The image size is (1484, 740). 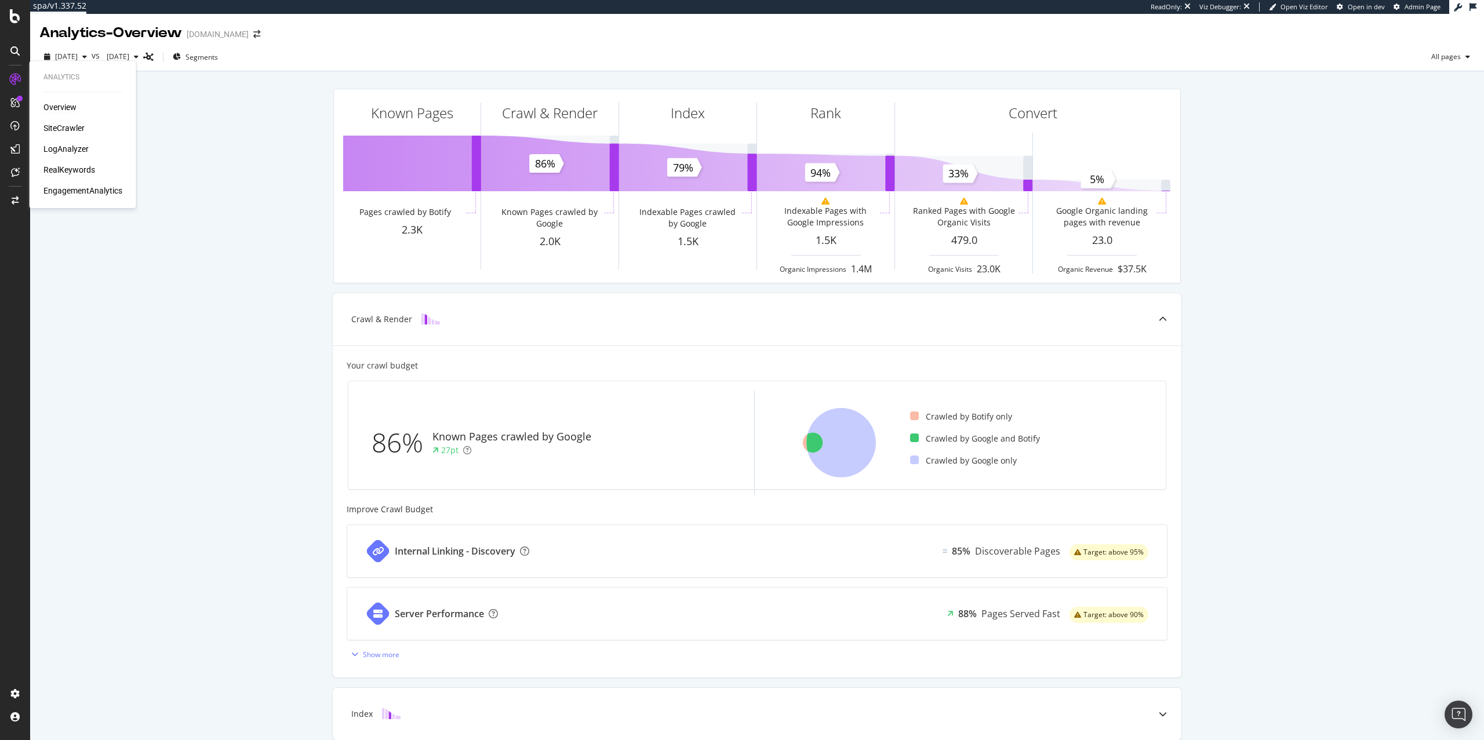 What do you see at coordinates (1021, 614) in the screenshot?
I see `div: Pages Served Fast` at bounding box center [1021, 614].